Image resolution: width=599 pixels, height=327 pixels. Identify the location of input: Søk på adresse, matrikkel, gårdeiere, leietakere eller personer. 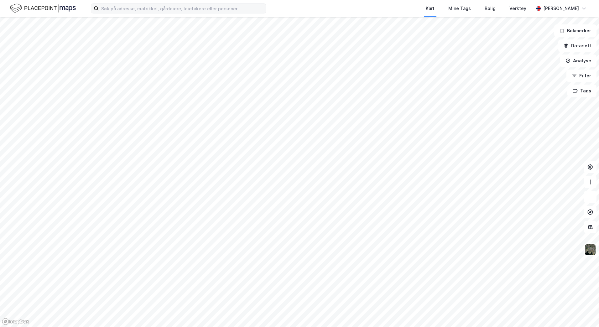
(182, 8).